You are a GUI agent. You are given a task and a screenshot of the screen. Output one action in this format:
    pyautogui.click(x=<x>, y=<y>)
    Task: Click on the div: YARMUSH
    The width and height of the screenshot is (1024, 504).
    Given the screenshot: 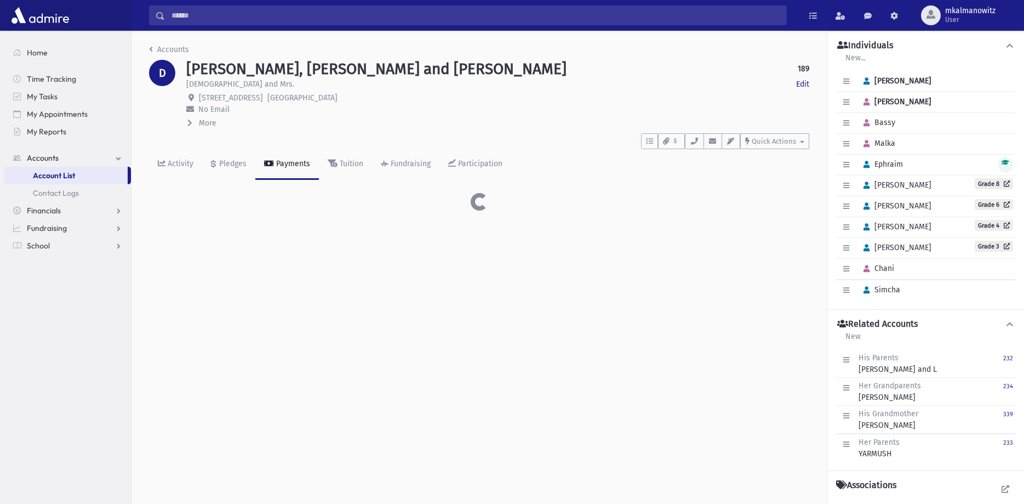 What is the action you would take?
    pyautogui.click(x=879, y=448)
    